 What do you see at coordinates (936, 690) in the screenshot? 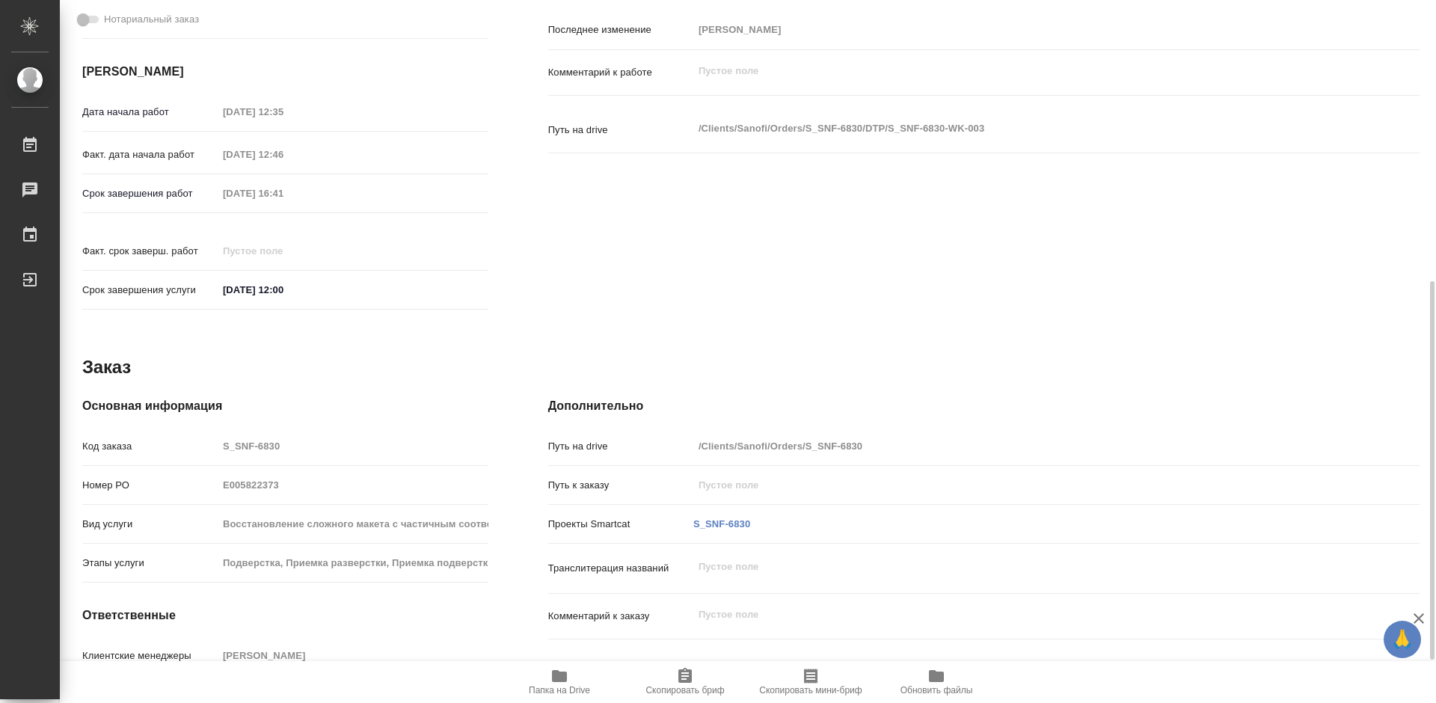
I see `span: Обновить файлы` at bounding box center [936, 690].